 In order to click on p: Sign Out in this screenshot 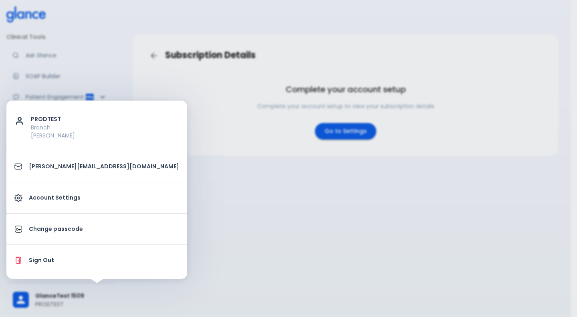, I will do `click(104, 260)`.